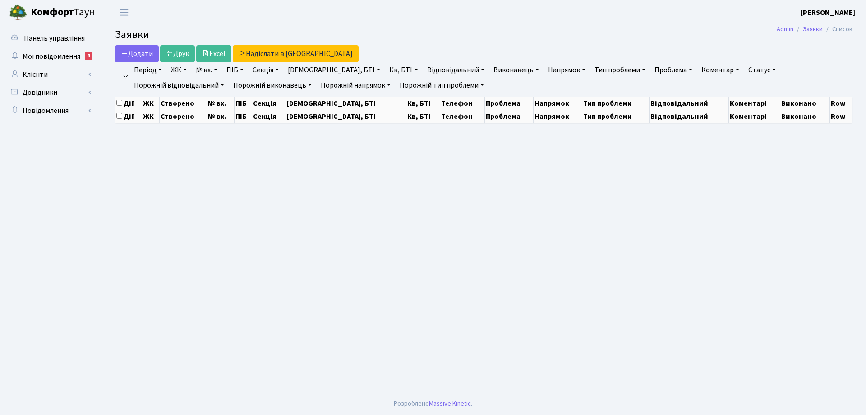  I want to click on span: Мої повідомлення, so click(51, 56).